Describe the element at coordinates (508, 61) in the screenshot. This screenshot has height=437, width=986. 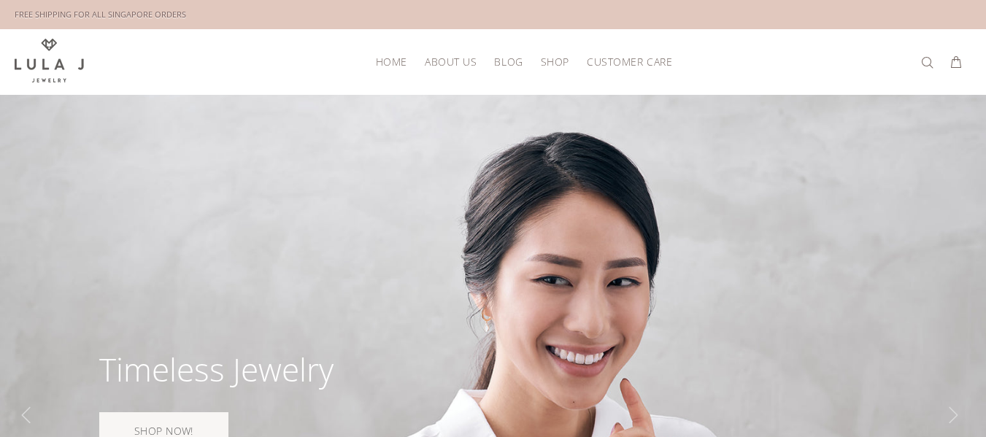
I see `span: Blog` at that location.